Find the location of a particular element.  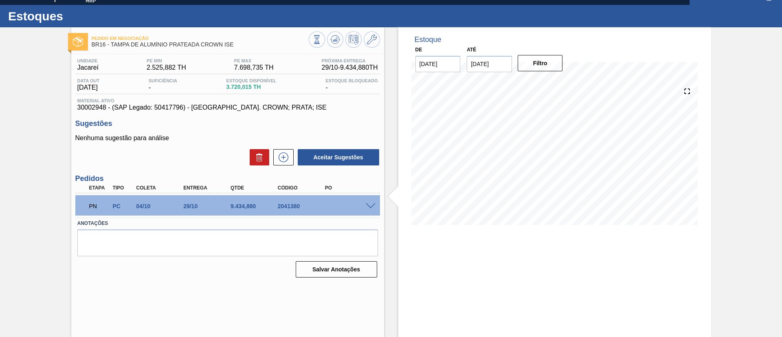

img: Ícone is located at coordinates (78, 42).